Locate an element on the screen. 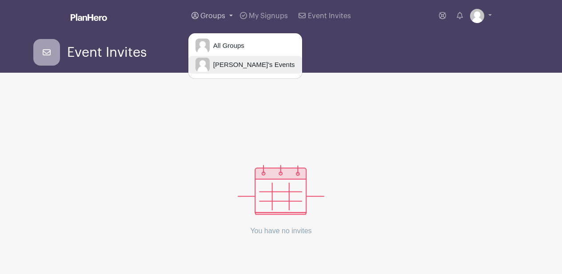 Image resolution: width=562 pixels, height=274 pixels. span: Groups is located at coordinates (213, 16).